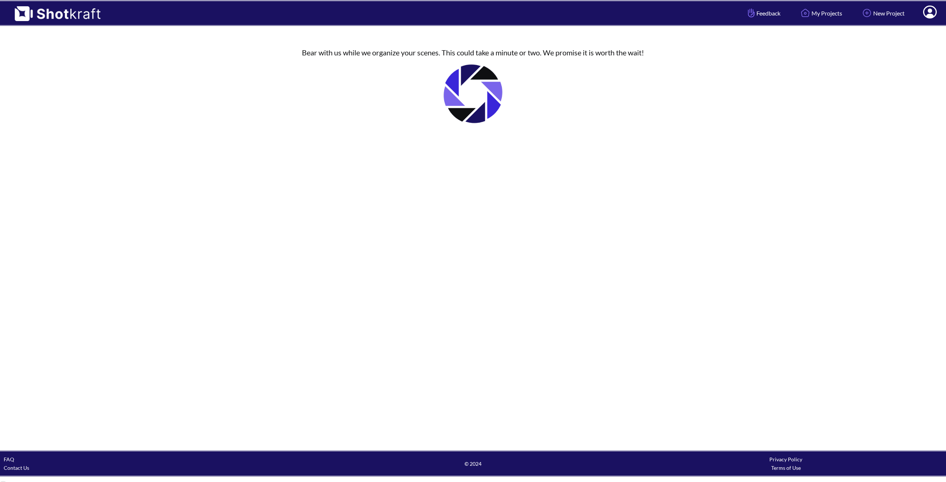 This screenshot has height=482, width=946. Describe the element at coordinates (473, 94) in the screenshot. I see `img: Loading..` at that location.